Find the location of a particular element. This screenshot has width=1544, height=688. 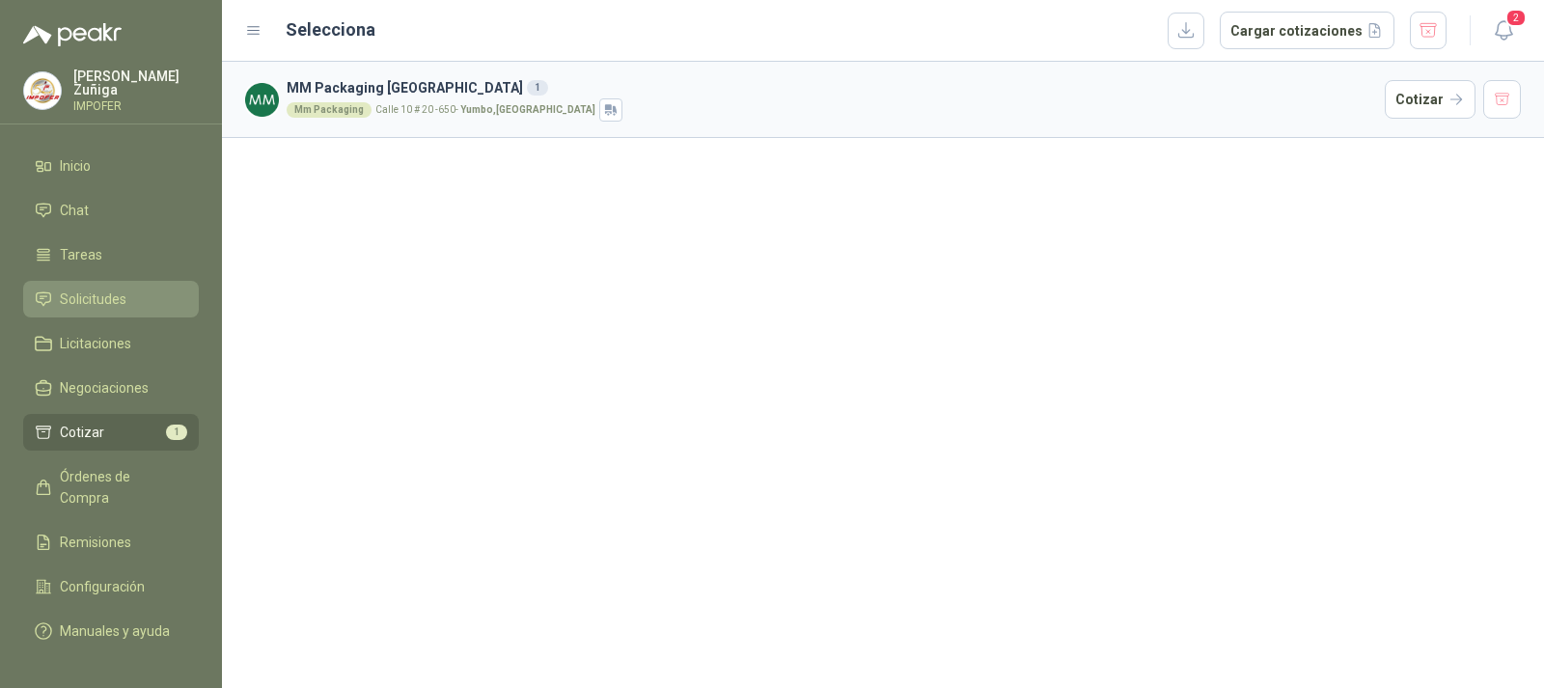

span: 1 is located at coordinates (177, 432).